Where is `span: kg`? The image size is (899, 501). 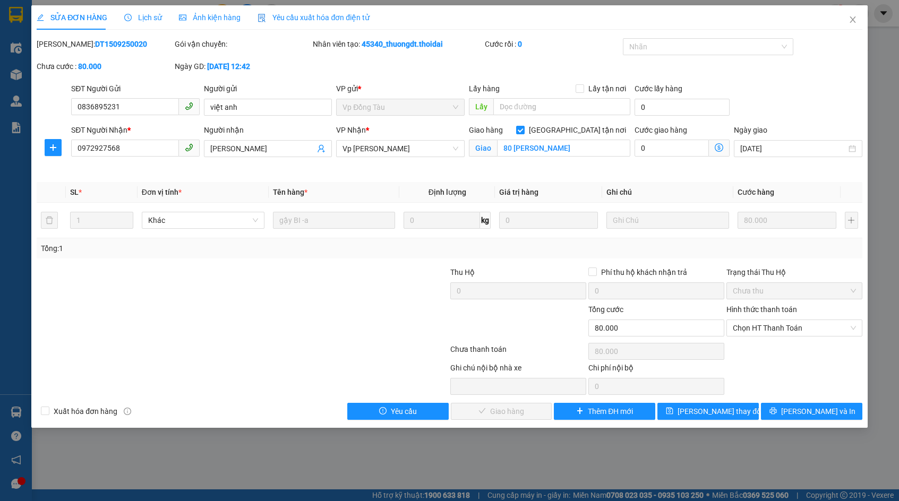
span: kg is located at coordinates (485, 220).